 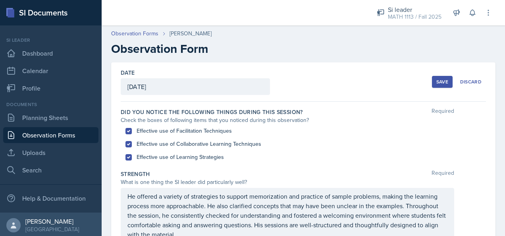 I want to click on label: Effective use of Collaborative Learning Techniques, so click(x=199, y=144).